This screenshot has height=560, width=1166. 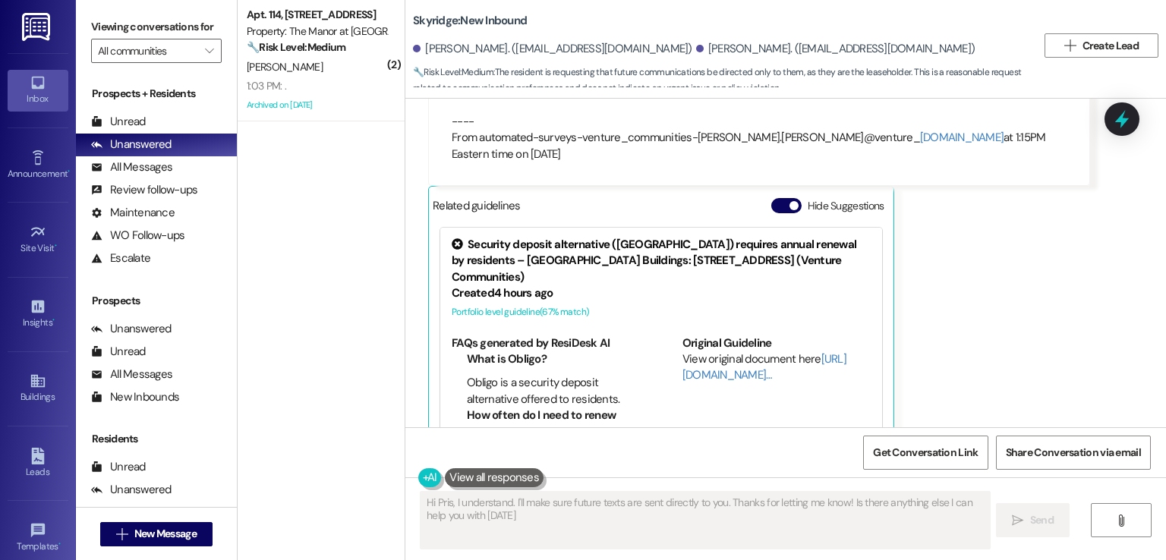 I want to click on a: Site Visit •, so click(x=38, y=240).